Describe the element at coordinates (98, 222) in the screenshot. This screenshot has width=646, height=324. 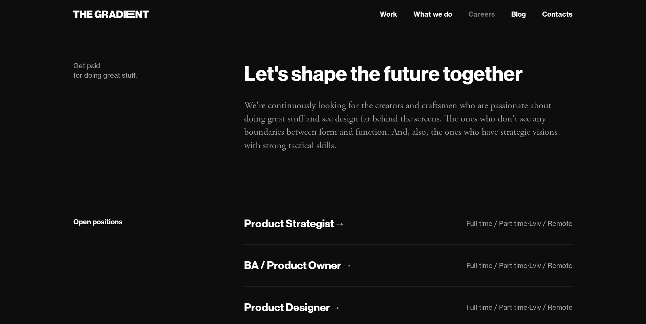
I see `strong: Open positions` at that location.